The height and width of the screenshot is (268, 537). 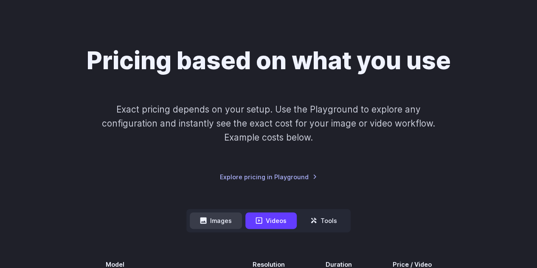 I want to click on a: Explore pricing in Playground, so click(x=268, y=177).